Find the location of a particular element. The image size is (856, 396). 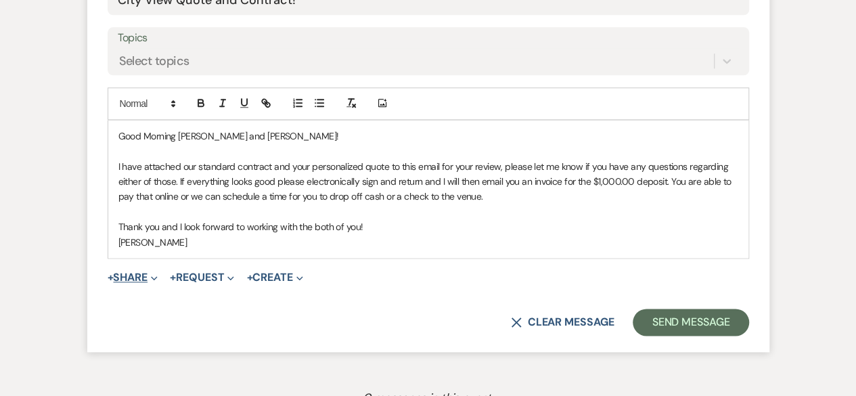

button: Clear message is located at coordinates (562, 322).